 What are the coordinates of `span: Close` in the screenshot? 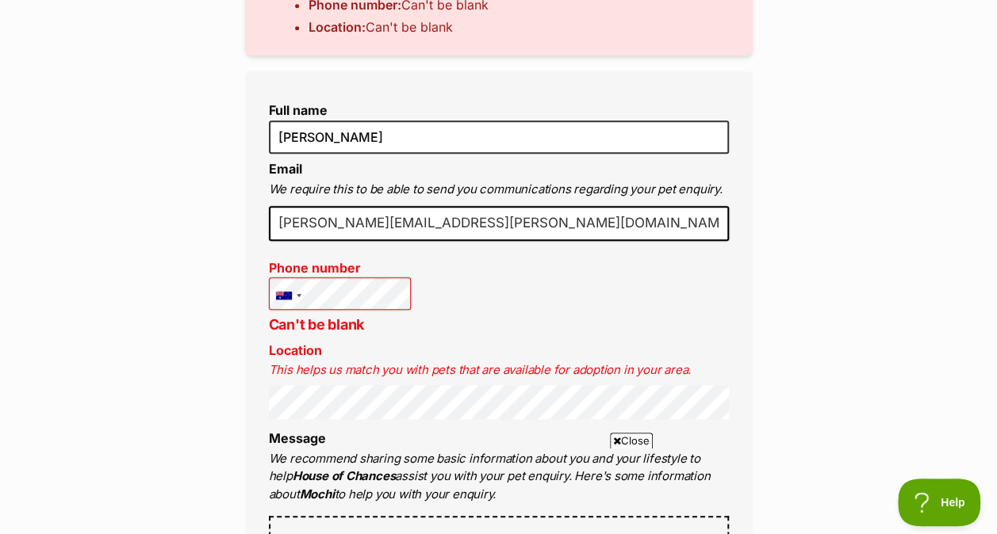 It's located at (631, 441).